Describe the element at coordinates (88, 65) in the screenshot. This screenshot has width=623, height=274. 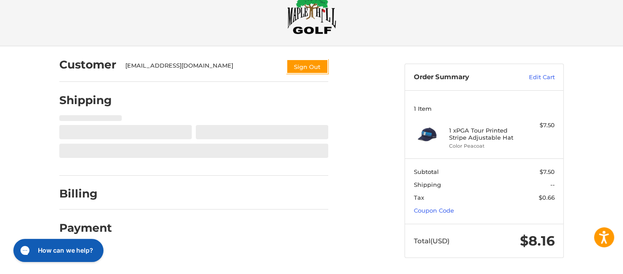
I see `h2: Customer` at that location.